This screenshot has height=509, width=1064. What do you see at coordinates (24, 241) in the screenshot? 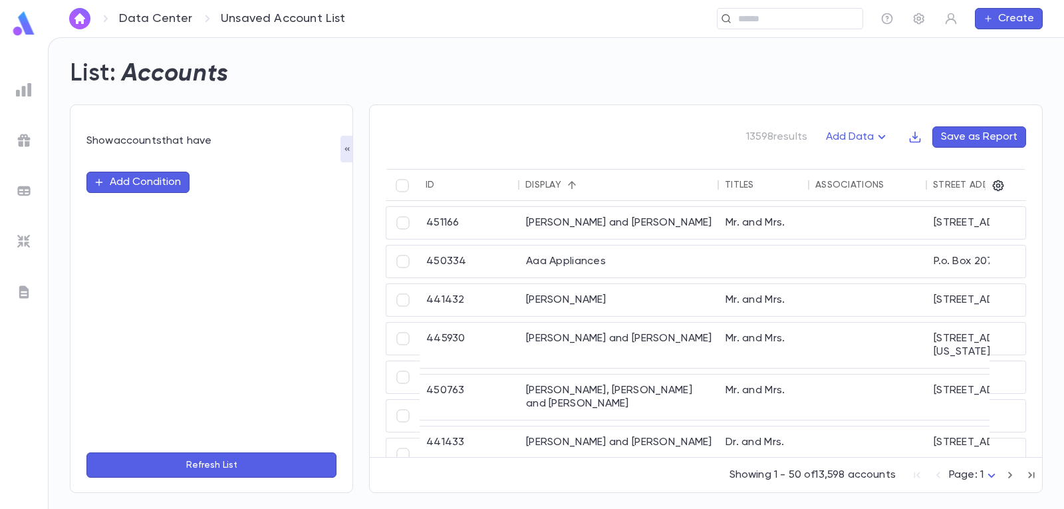
I see `img: imports_grey.530a8a0e642e233f2baf0ef88e8c9fcb.svg` at bounding box center [24, 241].